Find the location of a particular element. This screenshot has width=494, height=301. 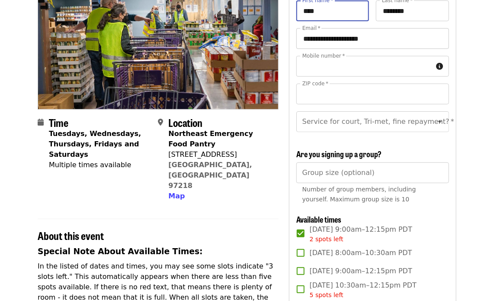

span: Available times is located at coordinates (319, 219).